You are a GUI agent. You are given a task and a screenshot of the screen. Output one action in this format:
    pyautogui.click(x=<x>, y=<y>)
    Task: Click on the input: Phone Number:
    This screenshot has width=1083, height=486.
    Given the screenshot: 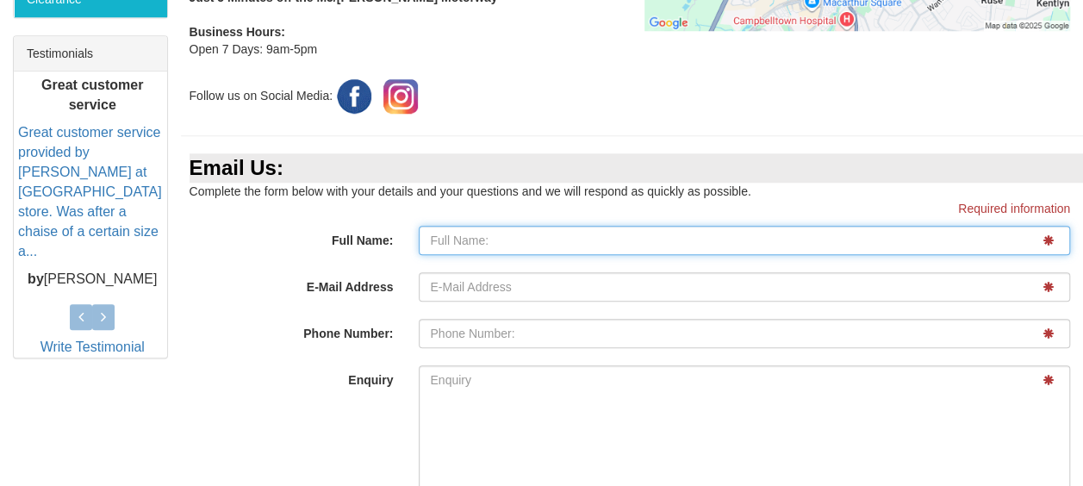 What is the action you would take?
    pyautogui.click(x=745, y=333)
    